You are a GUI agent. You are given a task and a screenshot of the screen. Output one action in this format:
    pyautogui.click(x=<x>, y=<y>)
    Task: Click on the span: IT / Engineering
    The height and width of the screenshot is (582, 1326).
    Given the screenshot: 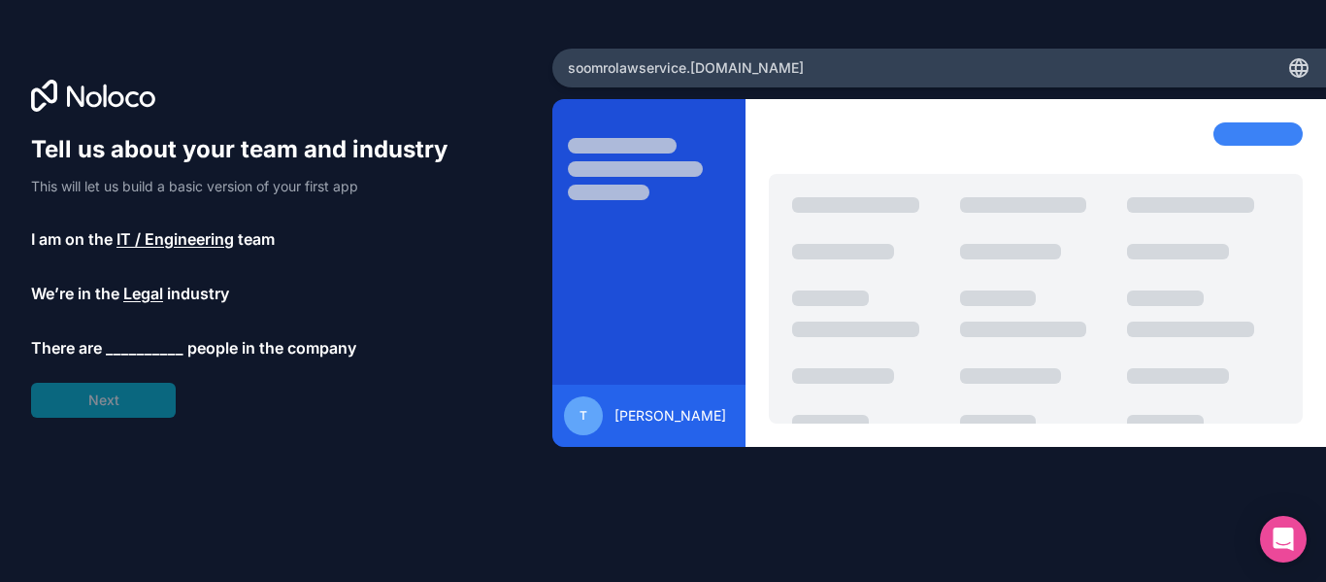 What is the action you would take?
    pyautogui.click(x=175, y=239)
    